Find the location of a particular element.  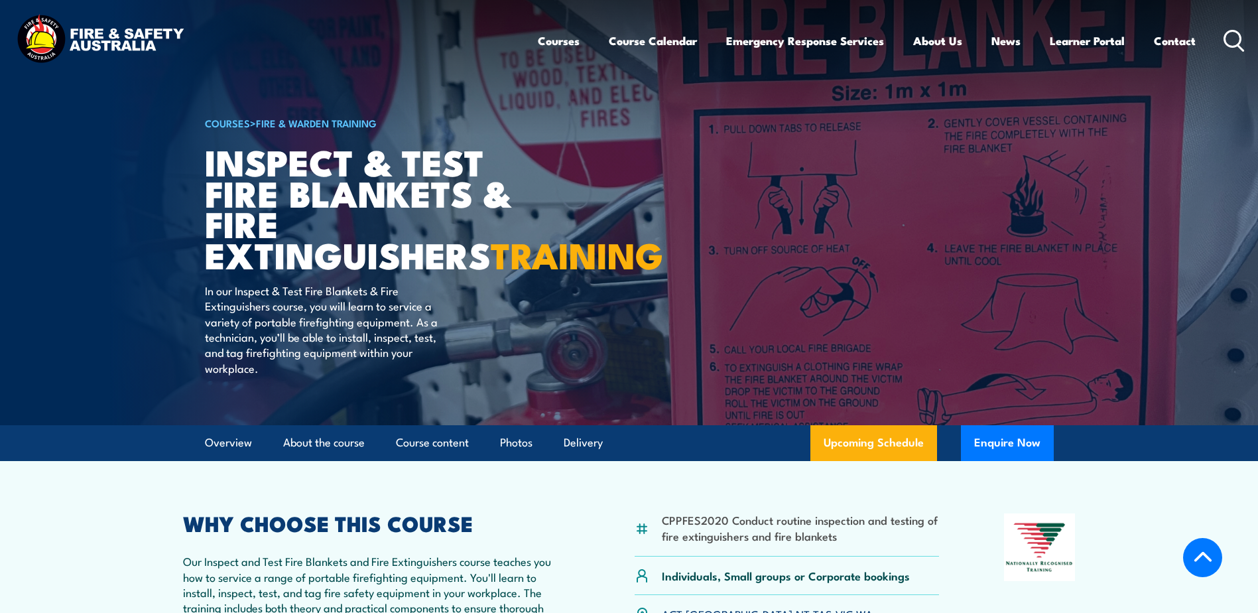

h2: WHY CHOOSE THIS COURSE is located at coordinates (377, 523).